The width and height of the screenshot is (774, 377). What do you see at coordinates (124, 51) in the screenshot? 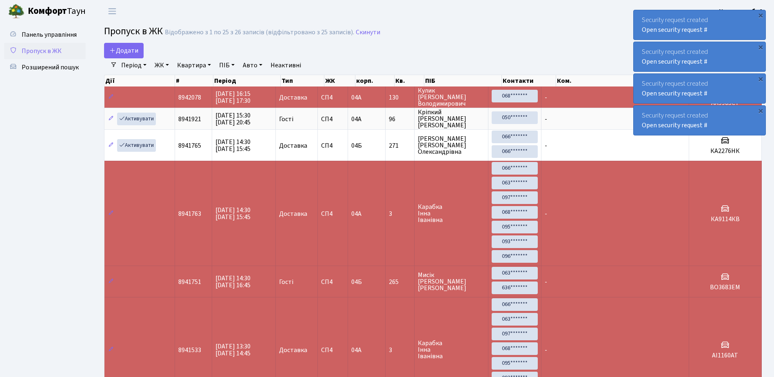
I see `a: Додати` at bounding box center [124, 51].